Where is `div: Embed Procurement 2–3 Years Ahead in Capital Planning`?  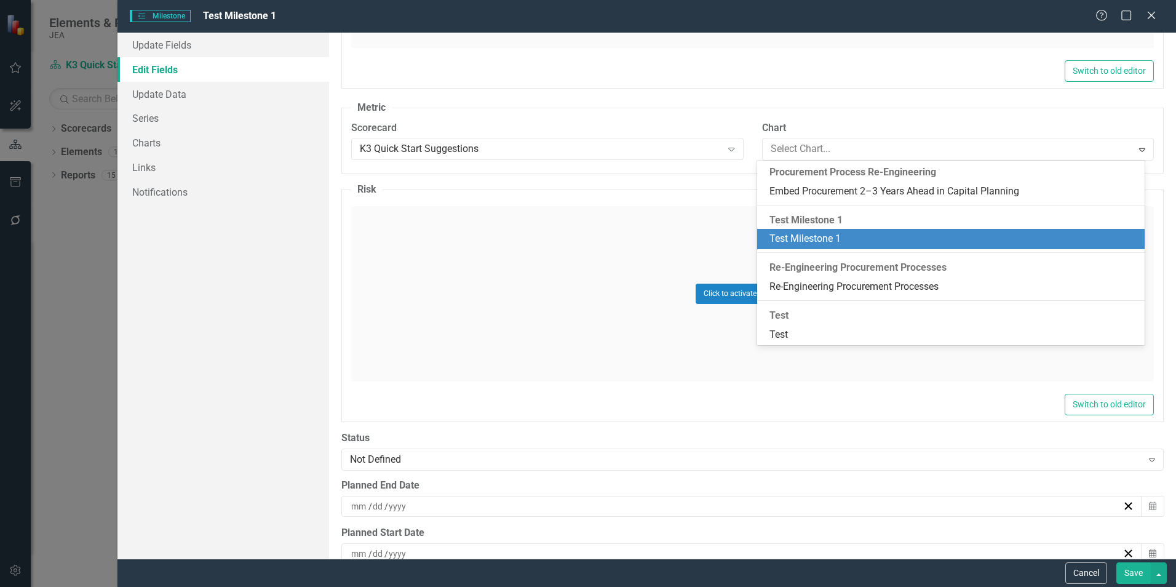
div: Embed Procurement 2–3 Years Ahead in Capital Planning is located at coordinates (953, 191).